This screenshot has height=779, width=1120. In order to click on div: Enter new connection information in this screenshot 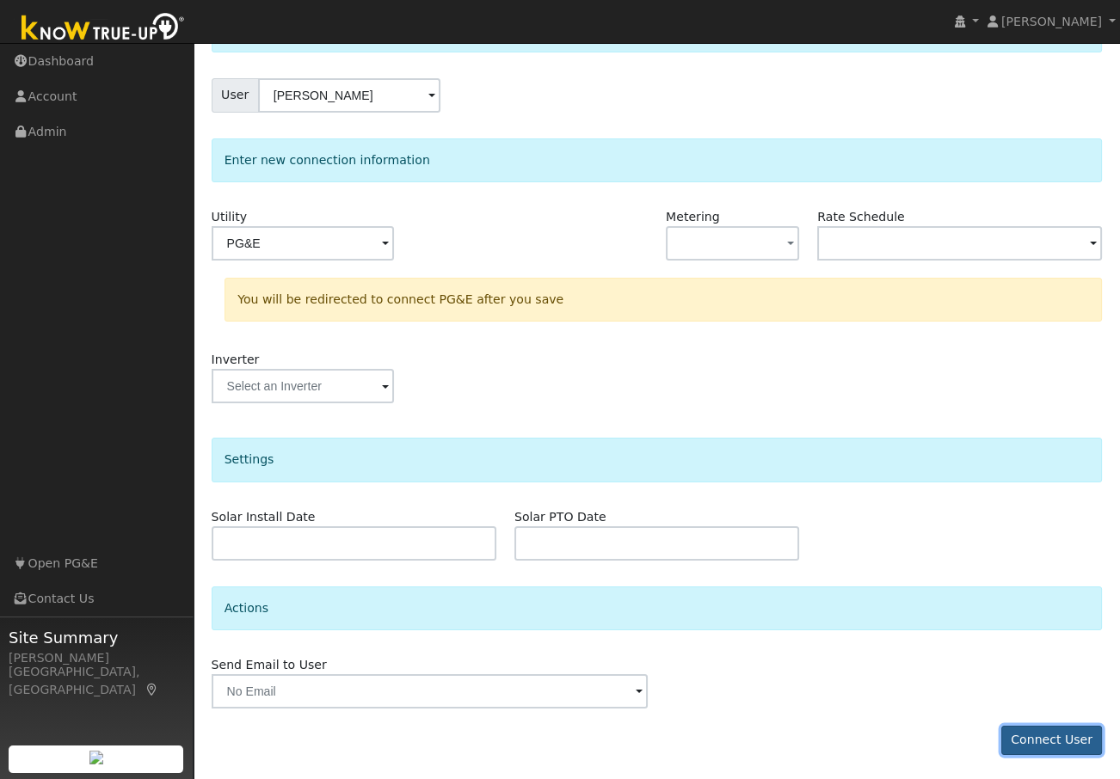, I will do `click(657, 160)`.